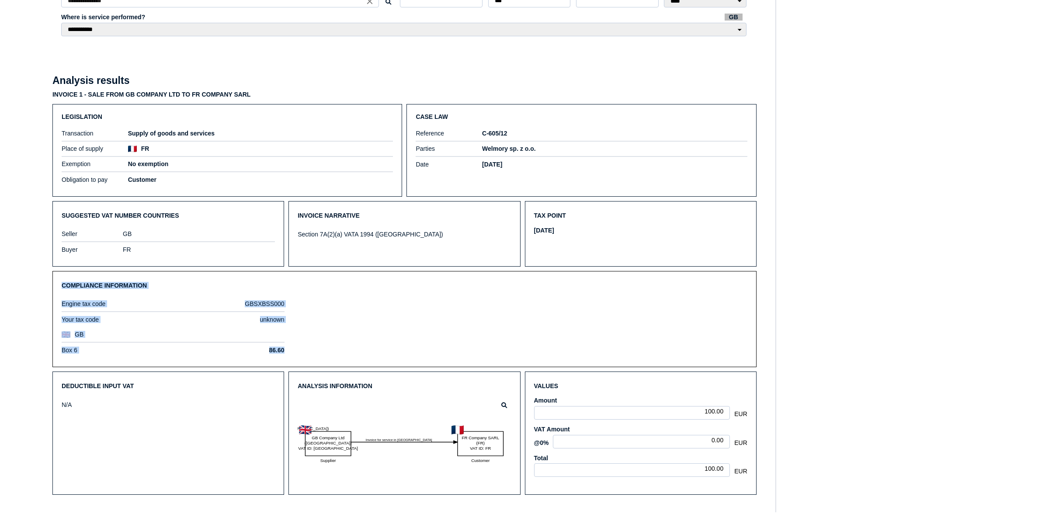 This screenshot has height=521, width=1038. I want to click on h5: C‑605/12, so click(614, 133).